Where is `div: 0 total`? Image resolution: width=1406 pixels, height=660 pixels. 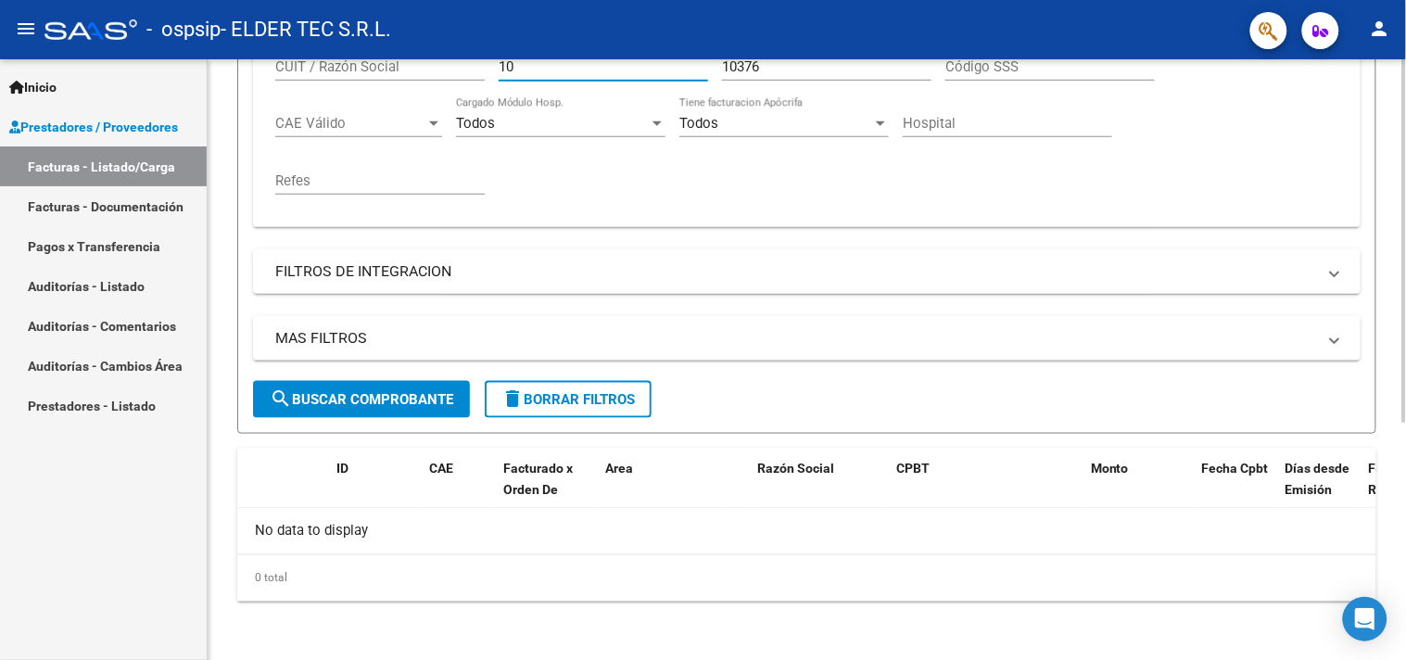
div: 0 total is located at coordinates (807, 579).